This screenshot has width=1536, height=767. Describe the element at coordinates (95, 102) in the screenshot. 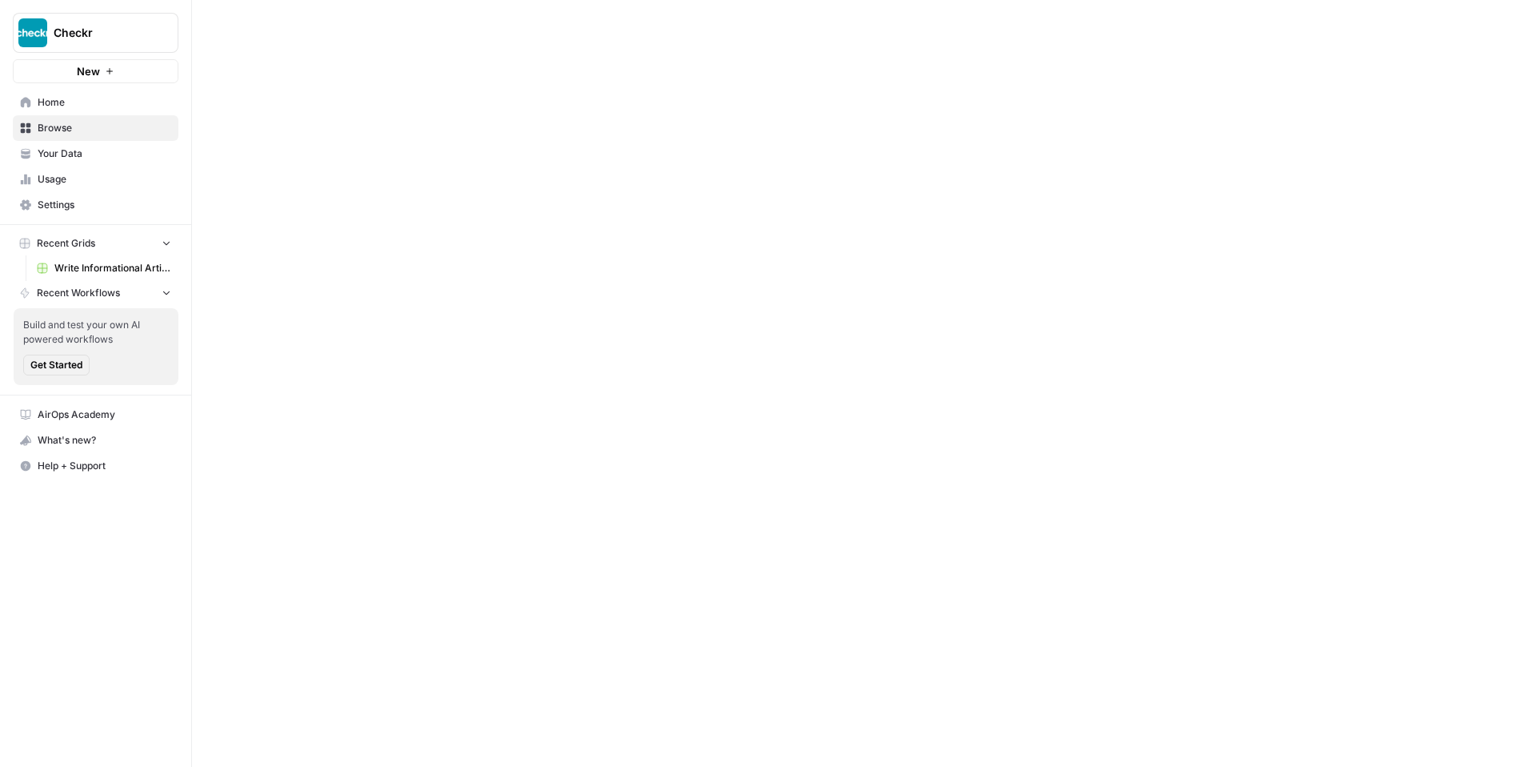

I see `a: Home` at that location.